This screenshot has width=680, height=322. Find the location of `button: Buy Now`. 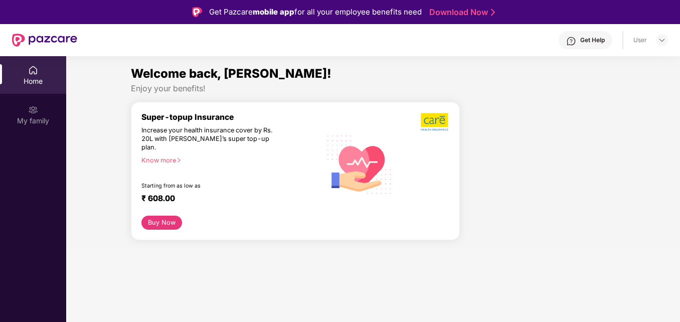

button: Buy Now is located at coordinates (161, 223).